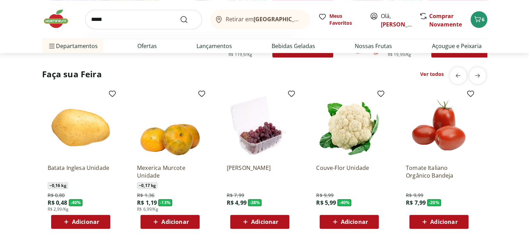 The image size is (529, 242). Describe the element at coordinates (349, 125) in the screenshot. I see `img: Couve-Flor Unidade` at that location.